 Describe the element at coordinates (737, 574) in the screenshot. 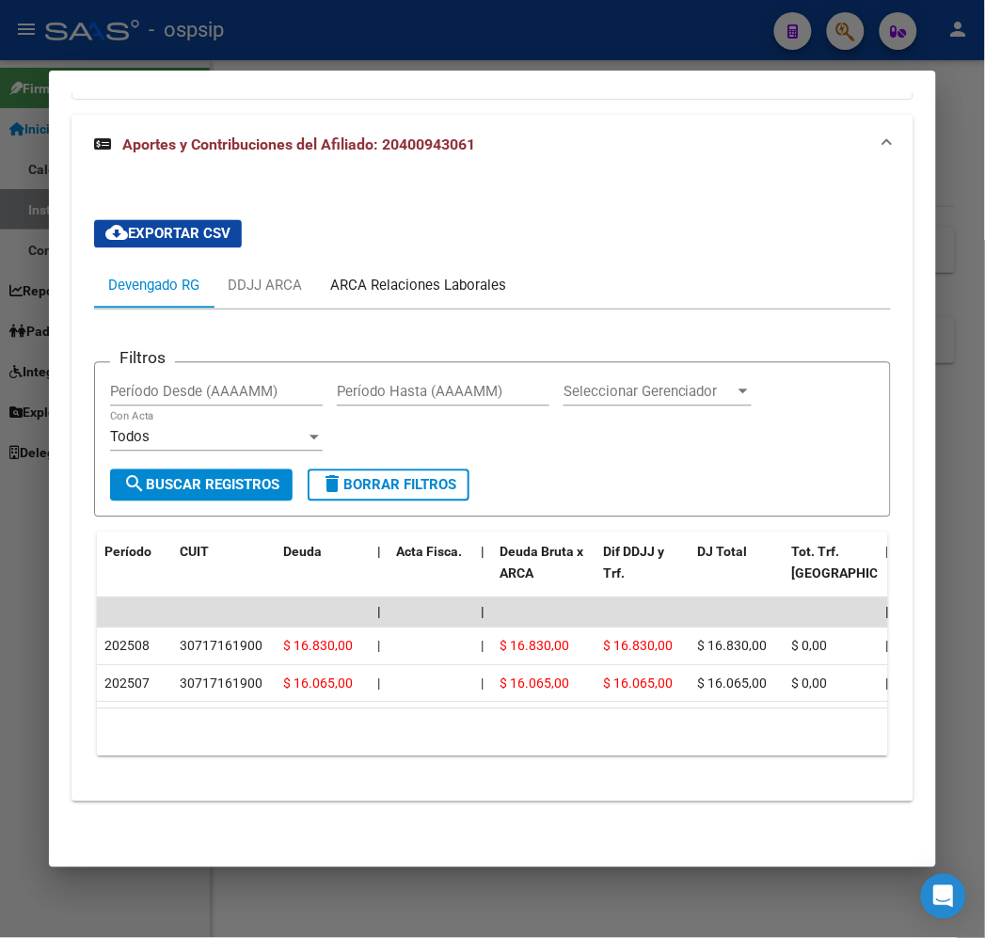

I see `datatable-header-cell: DJ Total` at that location.